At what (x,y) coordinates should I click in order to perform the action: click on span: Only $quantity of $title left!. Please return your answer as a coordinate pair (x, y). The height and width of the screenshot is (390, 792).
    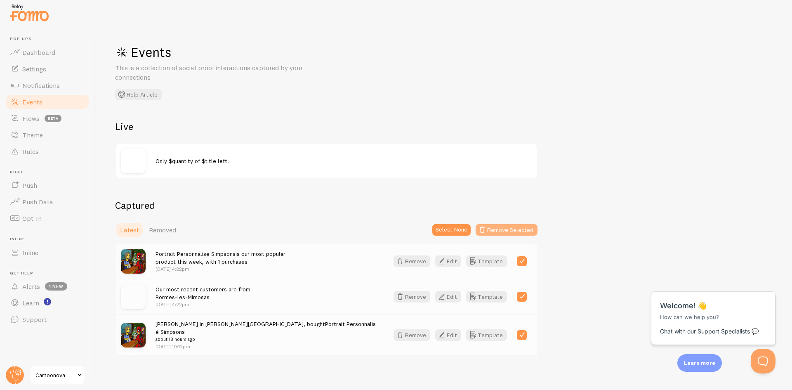
    Looking at the image, I should click on (192, 161).